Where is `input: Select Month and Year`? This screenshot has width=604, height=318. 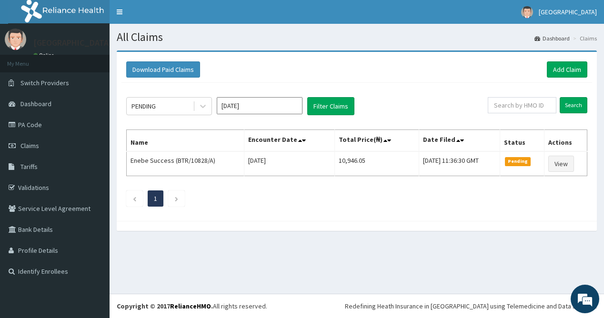 input: Select Month and Year is located at coordinates (260, 106).